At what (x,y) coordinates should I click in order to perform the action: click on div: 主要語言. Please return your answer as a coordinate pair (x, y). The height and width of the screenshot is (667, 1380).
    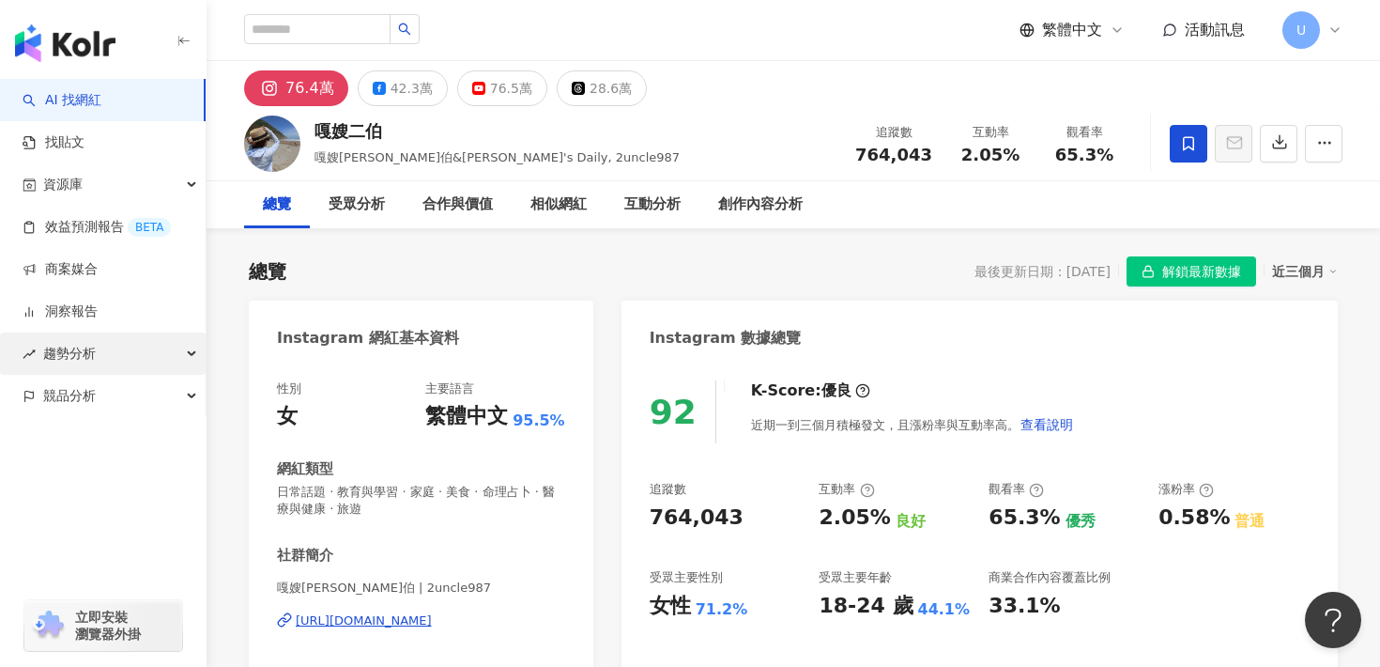
    Looking at the image, I should click on (450, 389).